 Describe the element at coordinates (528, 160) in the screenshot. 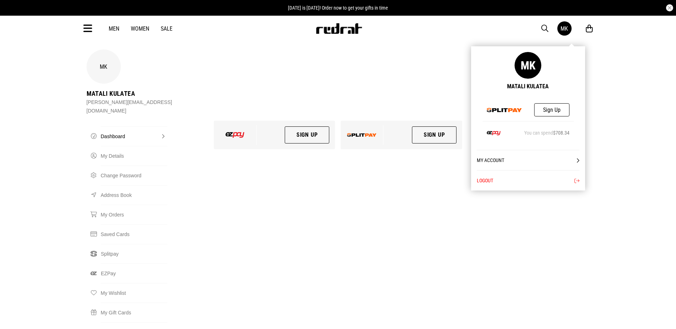

I see `a: My Account` at that location.